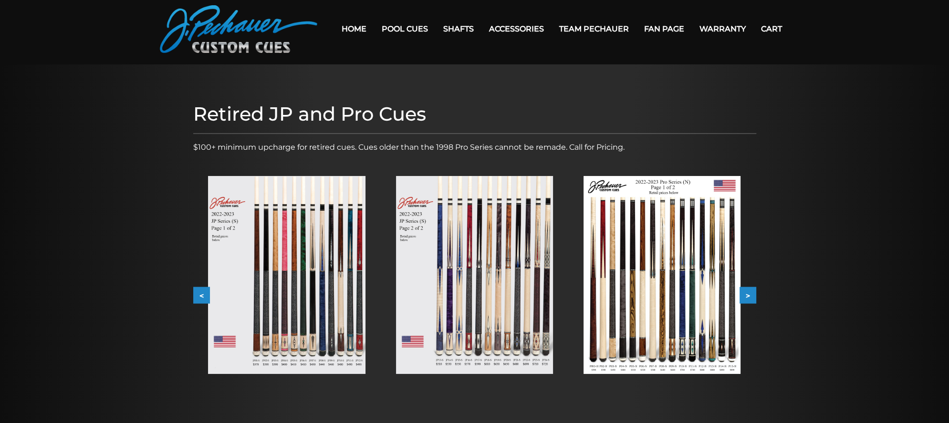 The height and width of the screenshot is (423, 949). What do you see at coordinates (722, 29) in the screenshot?
I see `a: Warranty` at bounding box center [722, 29].